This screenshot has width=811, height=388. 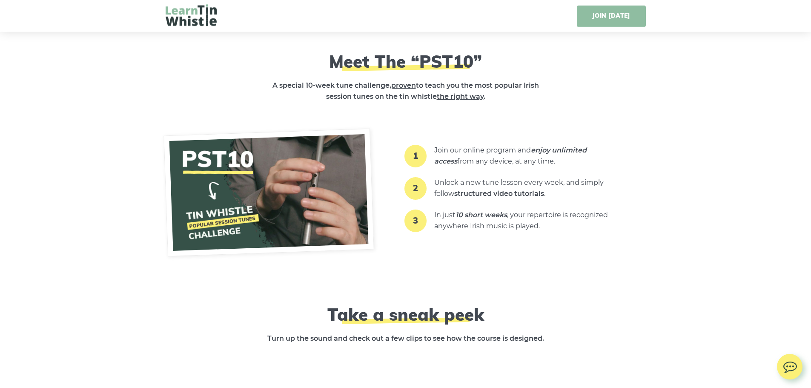 I want to click on img: chat.svg, so click(x=789, y=364).